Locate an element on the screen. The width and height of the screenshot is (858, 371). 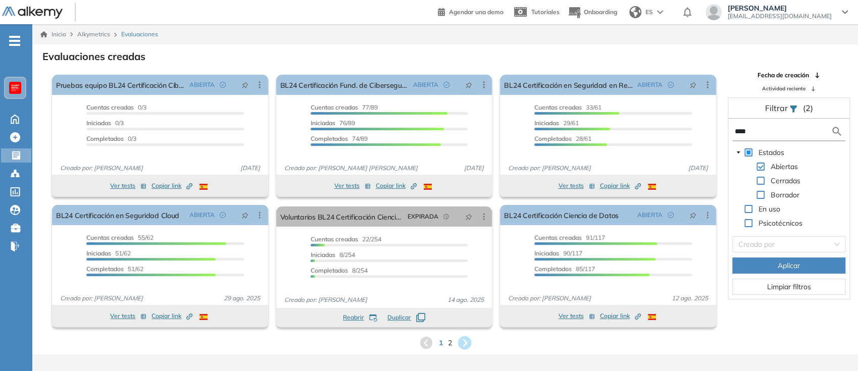
a: BL24 Certificación en Seguridad Cloud is located at coordinates (118, 215).